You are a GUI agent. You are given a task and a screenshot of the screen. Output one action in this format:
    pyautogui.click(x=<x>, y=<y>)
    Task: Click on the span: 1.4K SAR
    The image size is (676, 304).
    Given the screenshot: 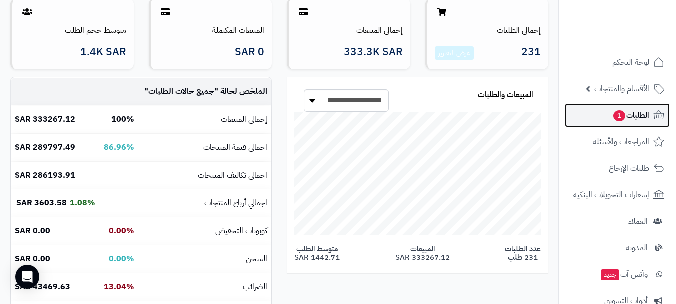 What is the action you would take?
    pyautogui.click(x=103, y=52)
    